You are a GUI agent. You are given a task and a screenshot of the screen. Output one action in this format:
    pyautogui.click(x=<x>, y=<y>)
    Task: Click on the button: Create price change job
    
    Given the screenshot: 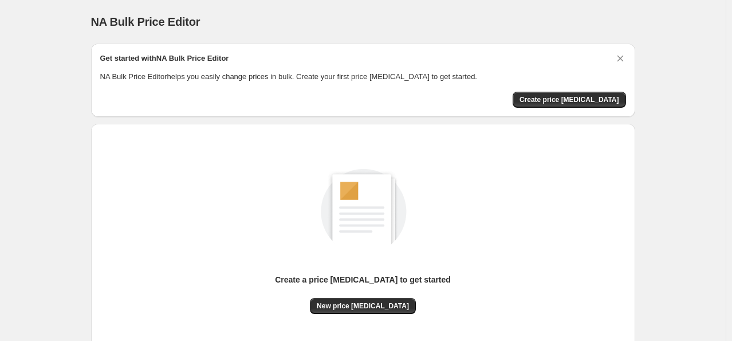 What is the action you would take?
    pyautogui.click(x=569, y=100)
    